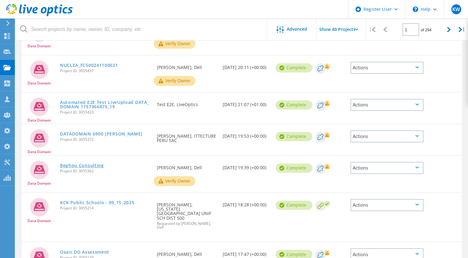 This screenshot has height=258, width=468. Describe the element at coordinates (297, 29) in the screenshot. I see `span: Advanced` at that location.